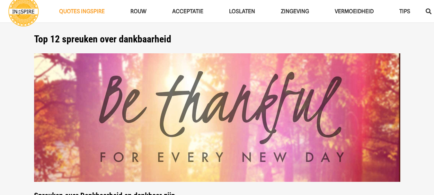  What do you see at coordinates (295, 11) in the screenshot?
I see `a: ZingevingZingeving Menu` at bounding box center [295, 11].